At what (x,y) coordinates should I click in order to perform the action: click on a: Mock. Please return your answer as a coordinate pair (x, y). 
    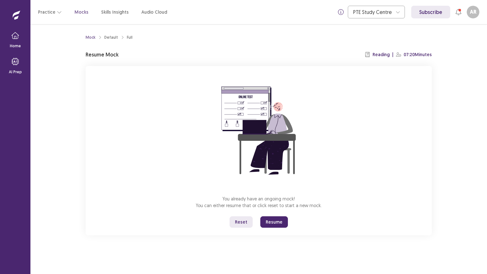
    Looking at the image, I should click on (90, 37).